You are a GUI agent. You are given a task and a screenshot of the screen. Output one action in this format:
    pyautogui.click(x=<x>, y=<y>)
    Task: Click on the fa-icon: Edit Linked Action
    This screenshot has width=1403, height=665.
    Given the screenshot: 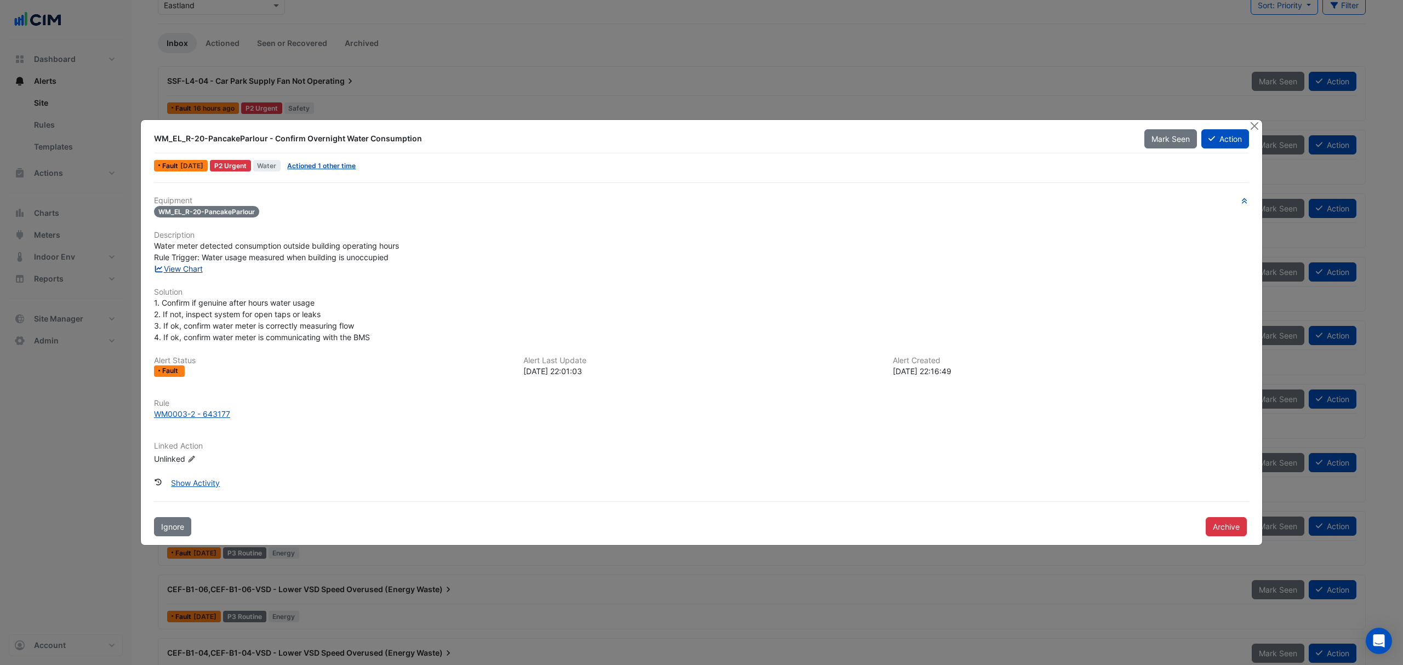 What is the action you would take?
    pyautogui.click(x=191, y=459)
    